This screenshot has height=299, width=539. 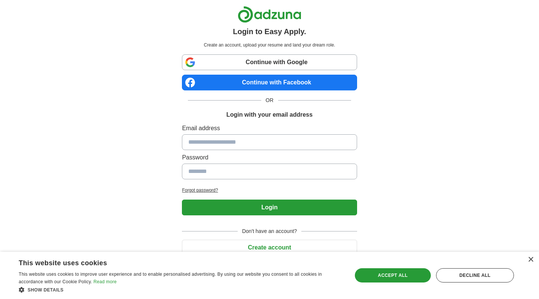 I want to click on p: Create an account, upload your resume and land your dream role., so click(x=269, y=45).